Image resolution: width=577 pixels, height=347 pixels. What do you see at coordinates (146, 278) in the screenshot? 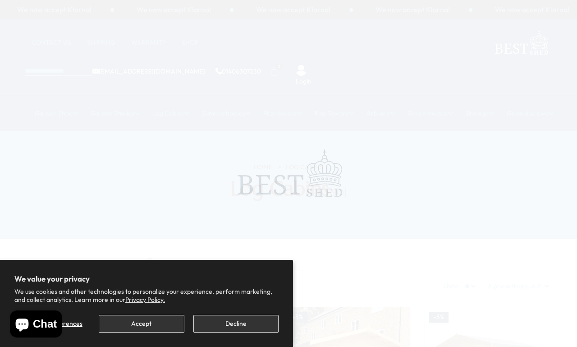
I see `h2: We value your privacy` at bounding box center [146, 278].